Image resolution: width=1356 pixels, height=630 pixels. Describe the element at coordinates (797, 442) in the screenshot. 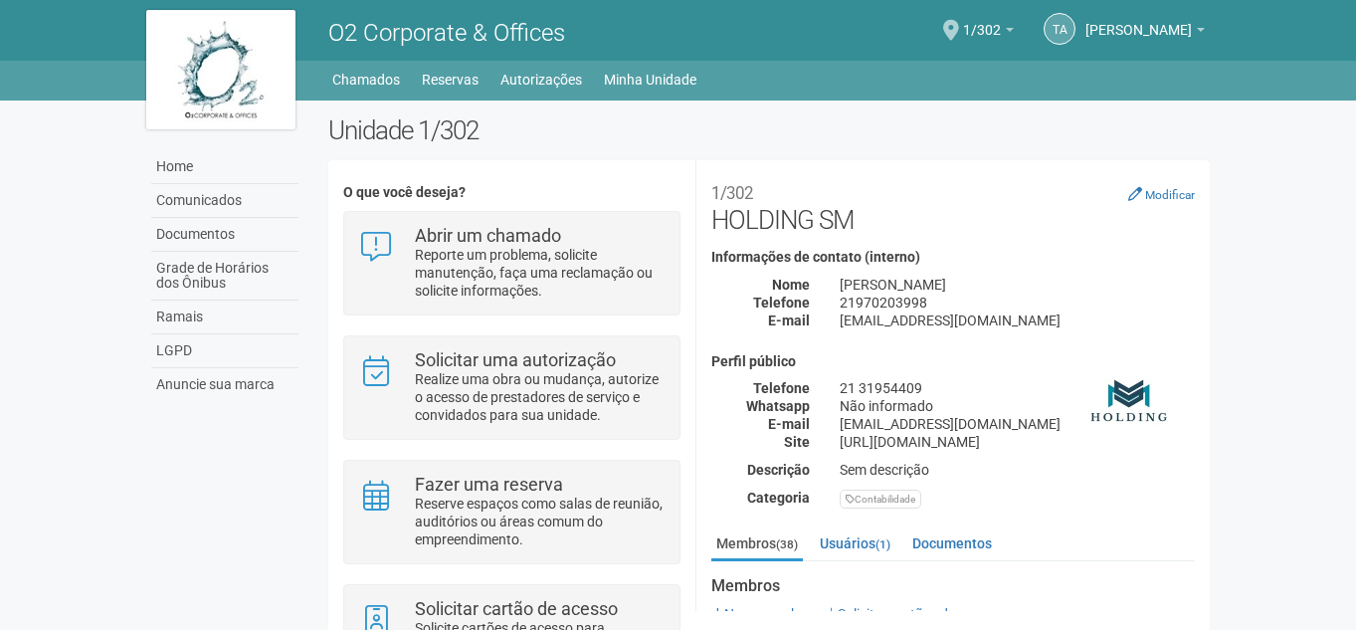

I see `strong: Site` at that location.